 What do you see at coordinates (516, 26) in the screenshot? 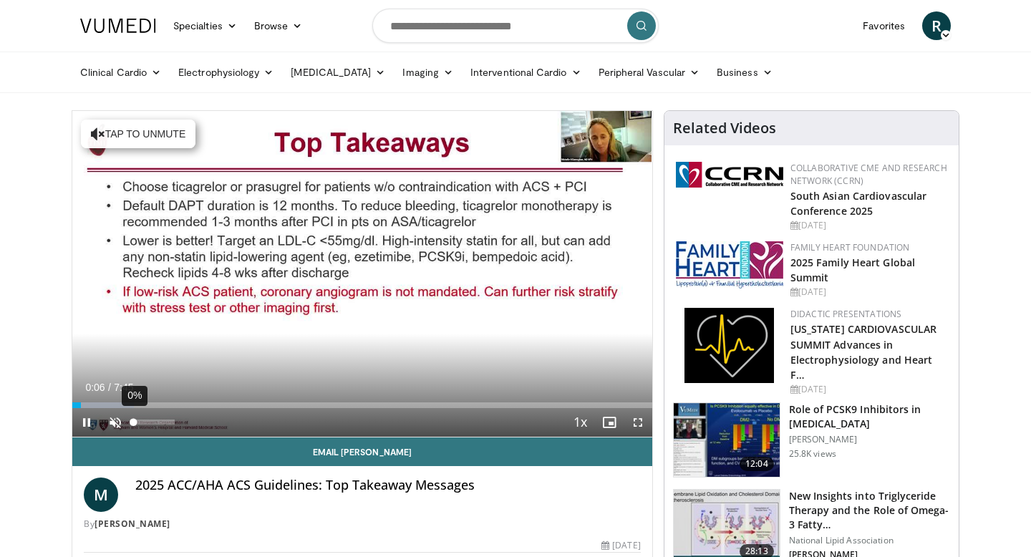
I see `input: Search topics, interventions` at bounding box center [516, 26].